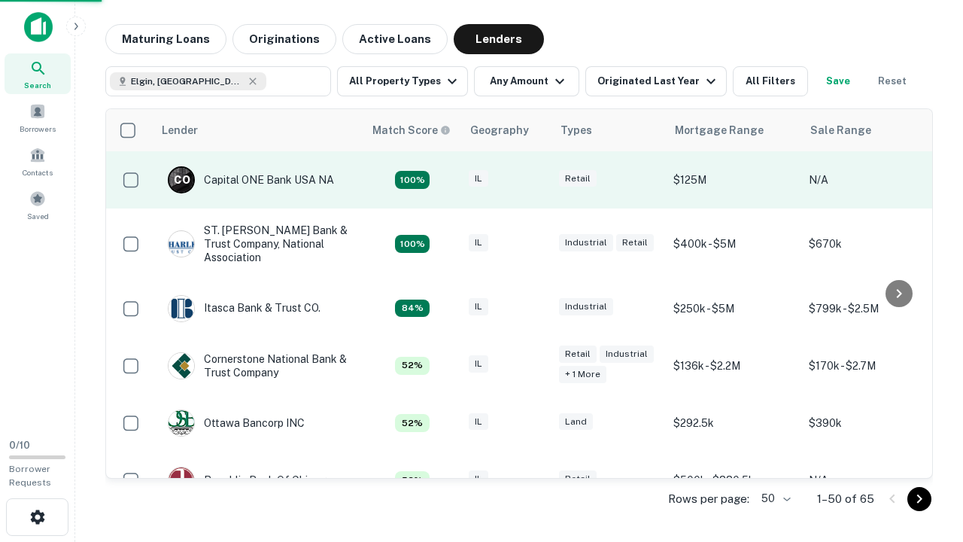 This screenshot has width=963, height=542. What do you see at coordinates (499, 39) in the screenshot?
I see `button: Lenders` at bounding box center [499, 39].